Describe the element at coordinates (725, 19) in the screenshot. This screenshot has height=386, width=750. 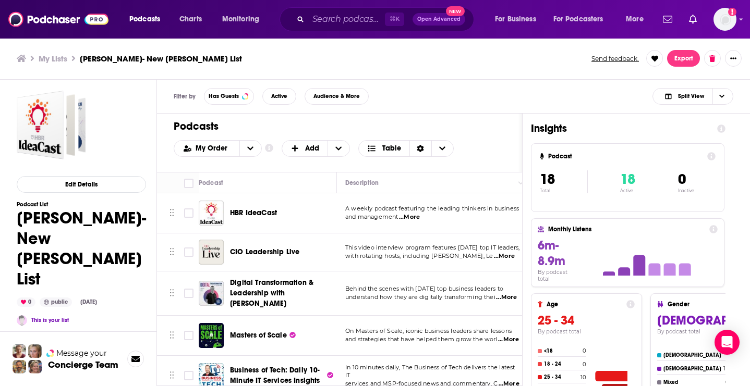
I see `button: Show profile menu` at that location.